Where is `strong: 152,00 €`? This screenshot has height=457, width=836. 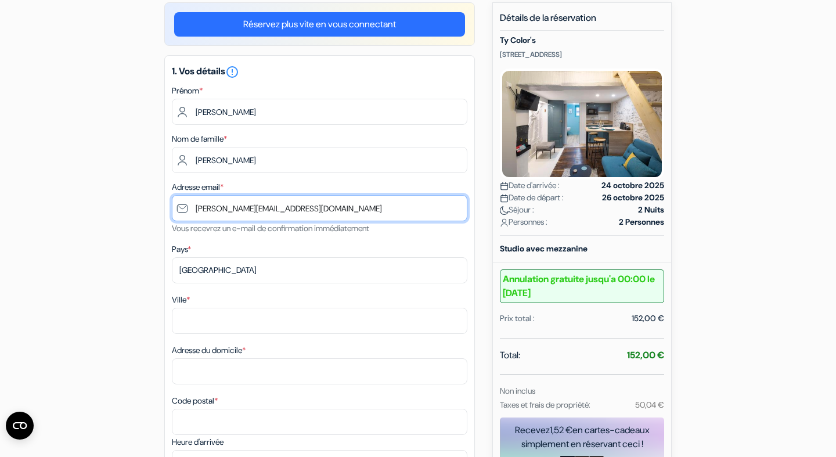
strong: 152,00 € is located at coordinates (646, 355).